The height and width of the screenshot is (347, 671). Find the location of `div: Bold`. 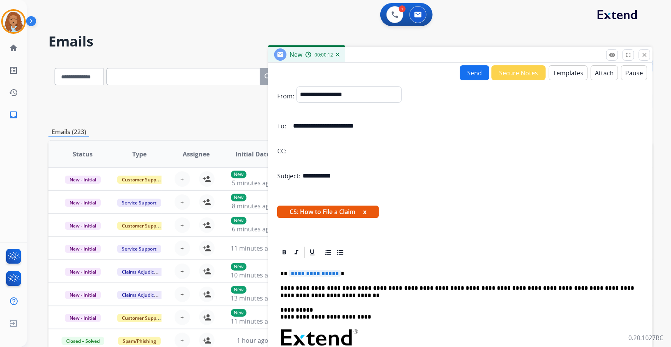

div: Bold is located at coordinates (284, 252).